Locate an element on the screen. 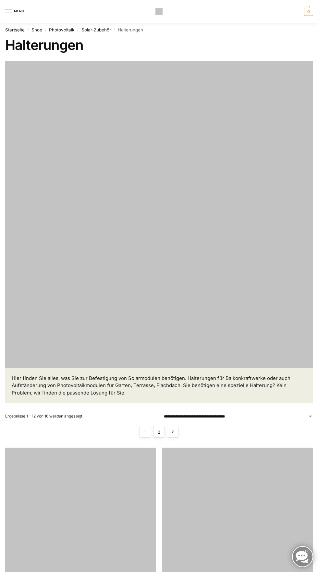  a: Shop is located at coordinates (37, 30).